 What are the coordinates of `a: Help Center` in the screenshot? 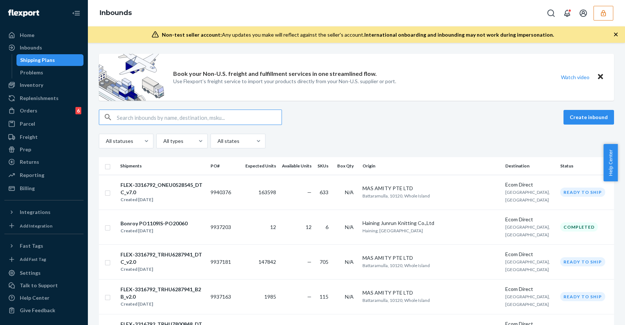 It's located at (44, 298).